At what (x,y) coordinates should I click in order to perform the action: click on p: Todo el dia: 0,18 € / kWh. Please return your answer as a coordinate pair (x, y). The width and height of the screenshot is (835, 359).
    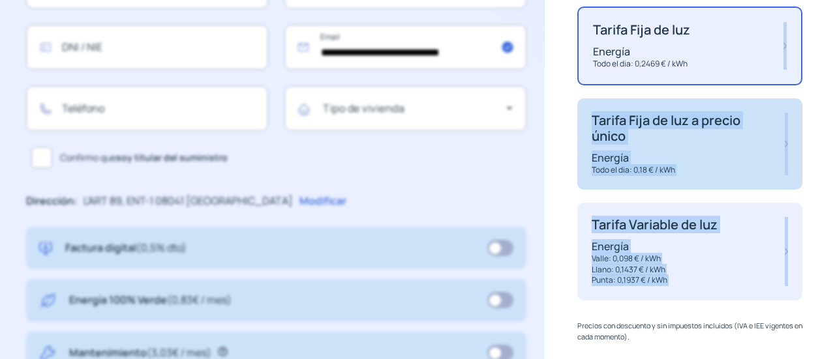
    Looking at the image, I should click on (682, 170).